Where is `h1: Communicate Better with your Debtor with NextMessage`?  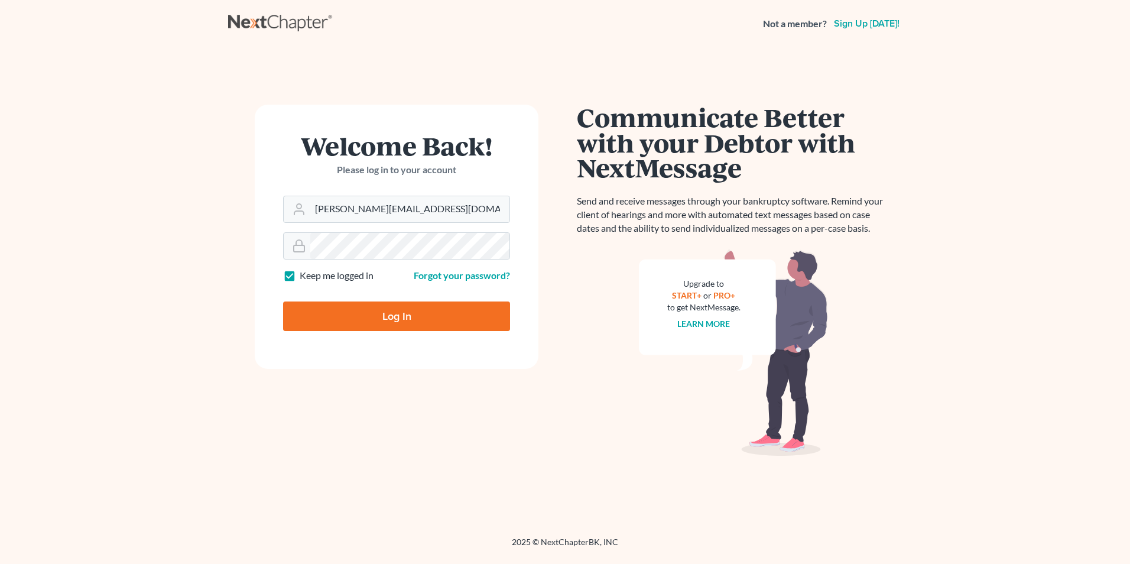
h1: Communicate Better with your Debtor with NextMessage is located at coordinates (733, 142).